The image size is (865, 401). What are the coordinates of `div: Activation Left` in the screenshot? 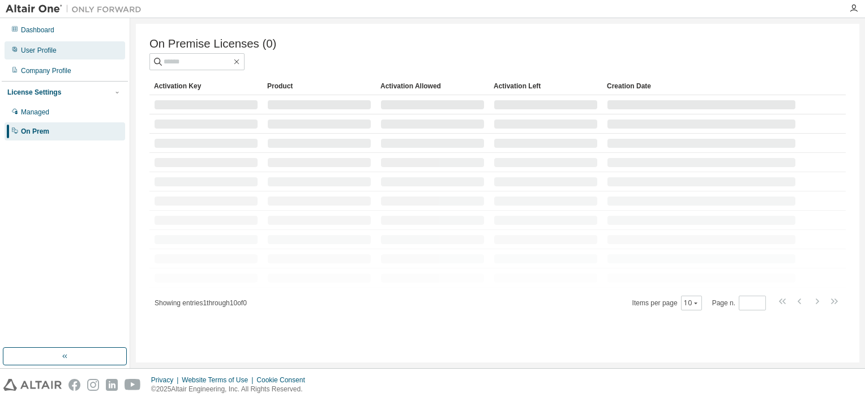 It's located at (545, 86).